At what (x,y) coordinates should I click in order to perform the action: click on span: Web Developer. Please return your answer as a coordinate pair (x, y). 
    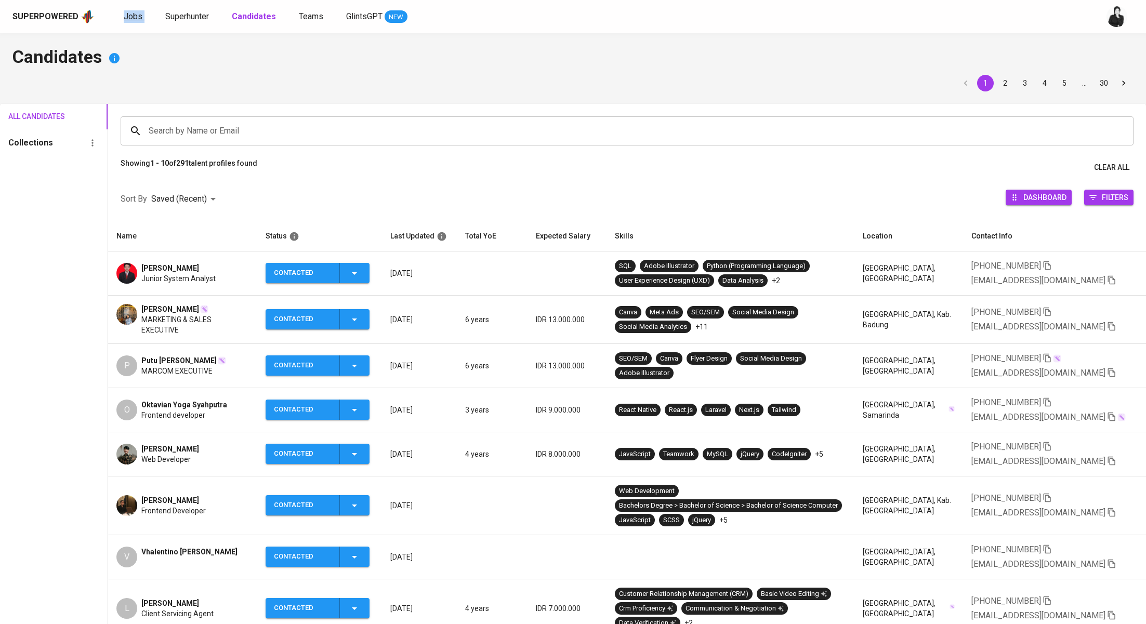
    Looking at the image, I should click on (166, 460).